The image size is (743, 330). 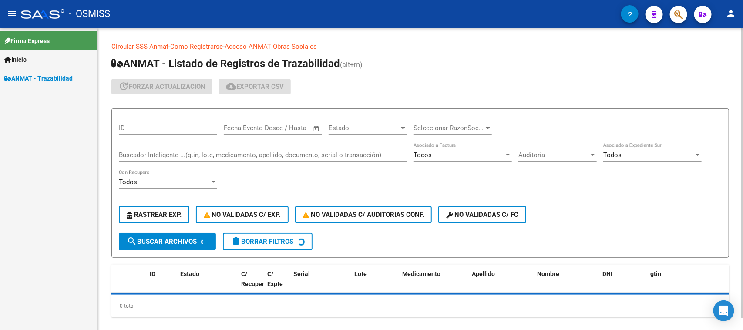 What do you see at coordinates (501, 284) in the screenshot?
I see `datatable-header-cell: Apellido` at bounding box center [501, 284].